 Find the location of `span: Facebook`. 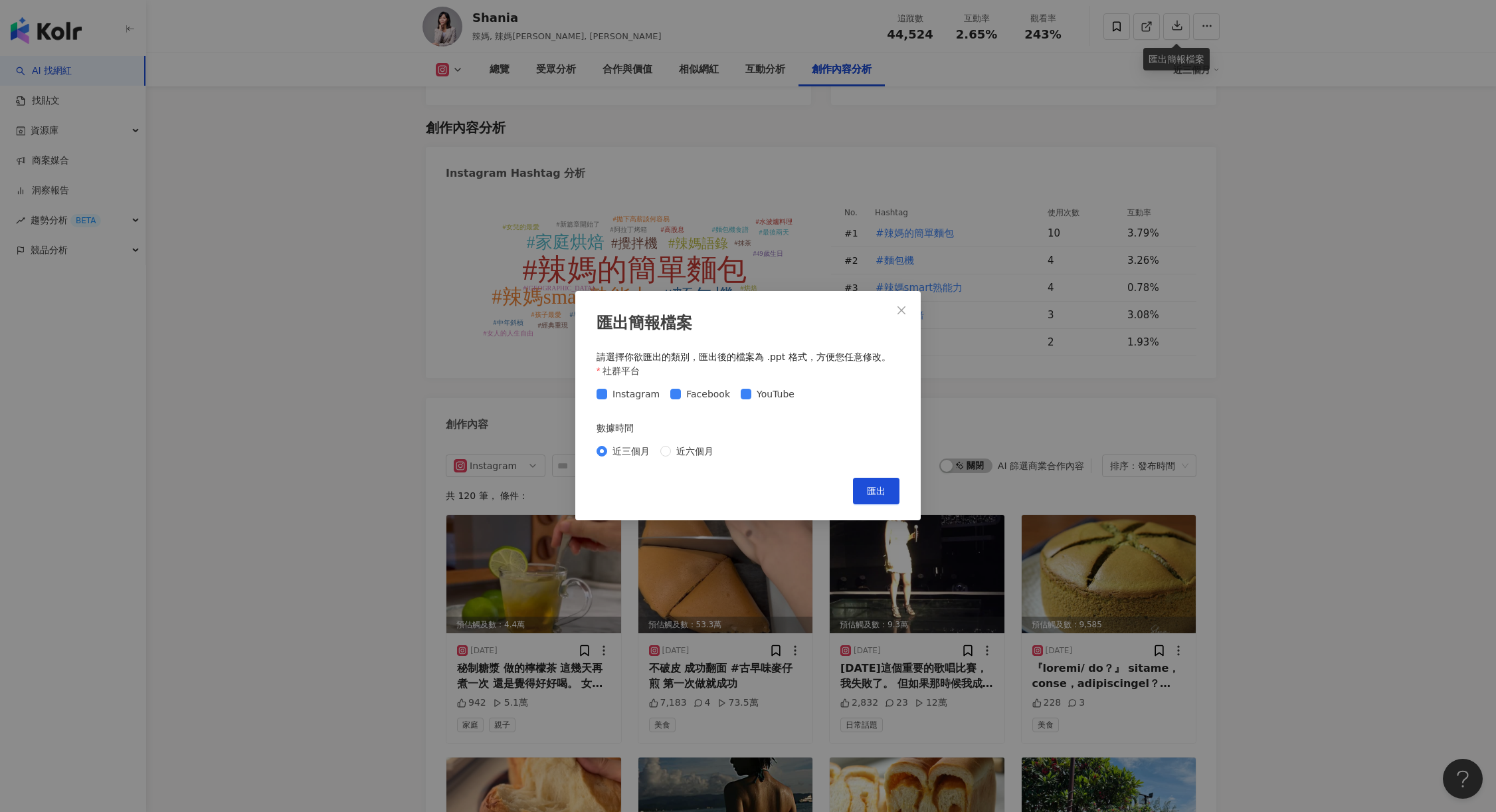

span: Facebook is located at coordinates (708, 395).